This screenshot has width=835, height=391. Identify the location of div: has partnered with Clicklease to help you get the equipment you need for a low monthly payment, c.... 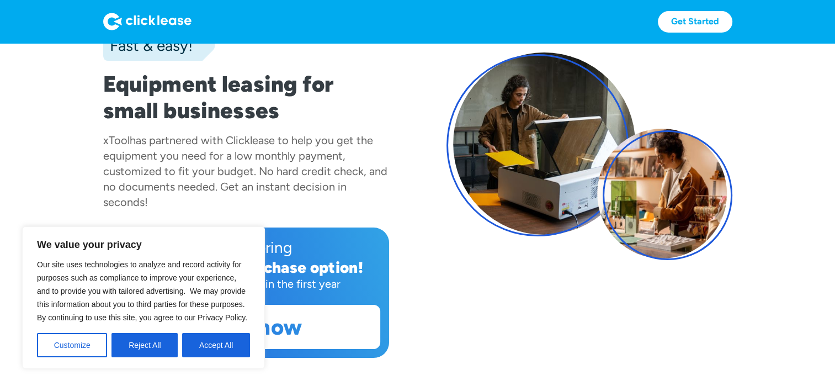
(245, 171).